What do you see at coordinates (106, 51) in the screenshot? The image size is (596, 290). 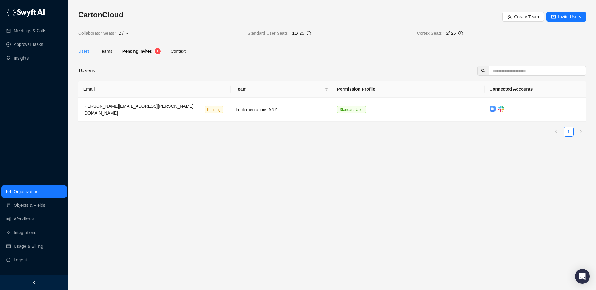 I see `div: Teams` at bounding box center [106, 51].